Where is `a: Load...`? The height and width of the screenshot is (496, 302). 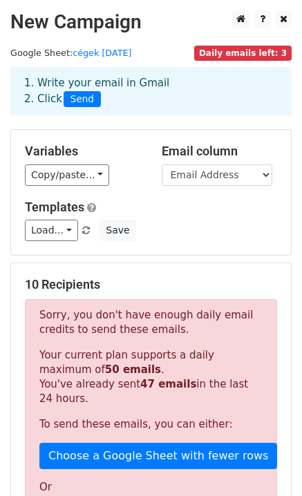
a: Load... is located at coordinates (51, 230).